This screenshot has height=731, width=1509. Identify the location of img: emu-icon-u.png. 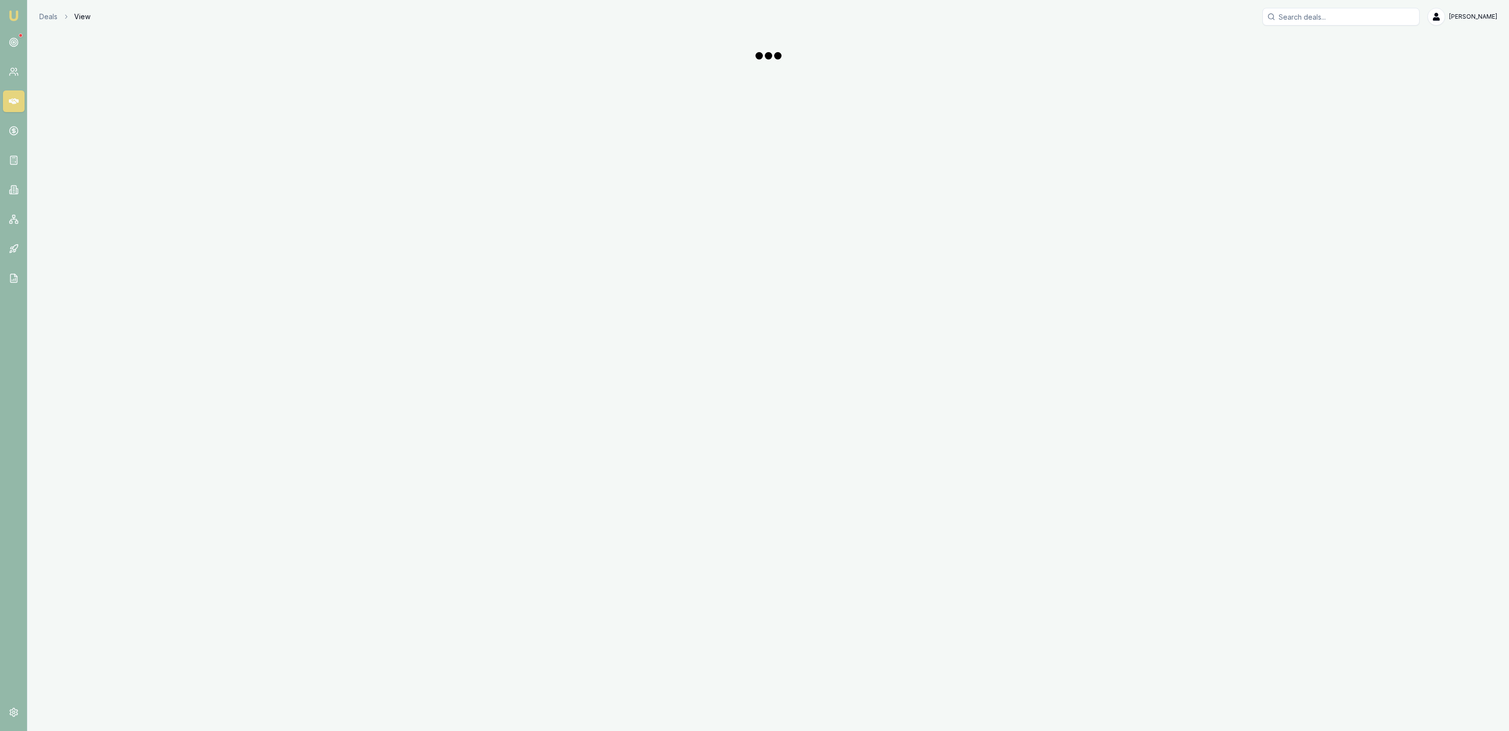
(14, 16).